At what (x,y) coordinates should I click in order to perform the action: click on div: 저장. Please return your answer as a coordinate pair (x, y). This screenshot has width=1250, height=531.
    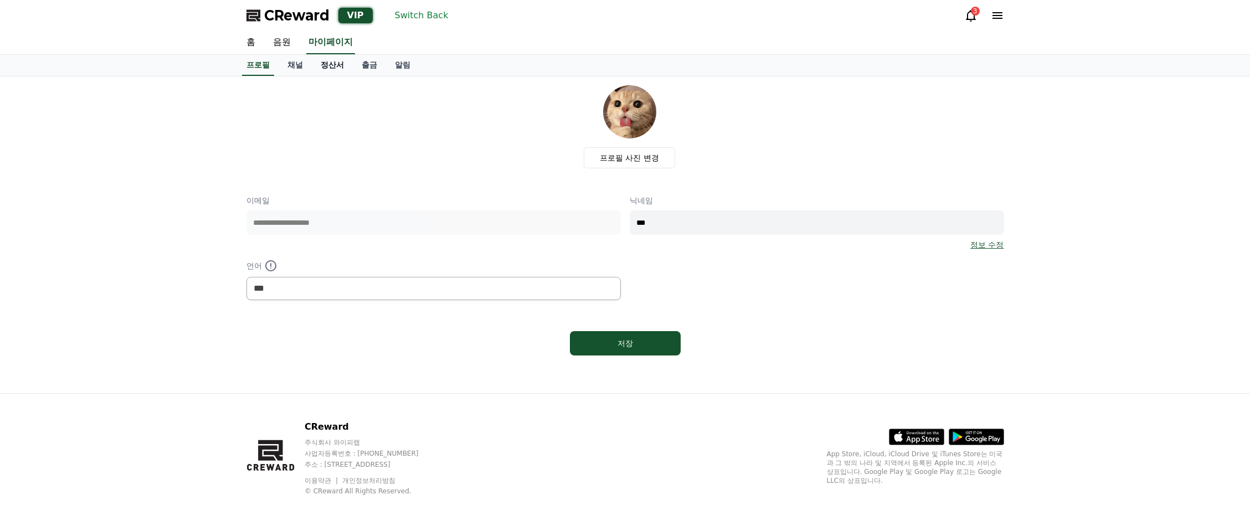
    Looking at the image, I should click on (625, 343).